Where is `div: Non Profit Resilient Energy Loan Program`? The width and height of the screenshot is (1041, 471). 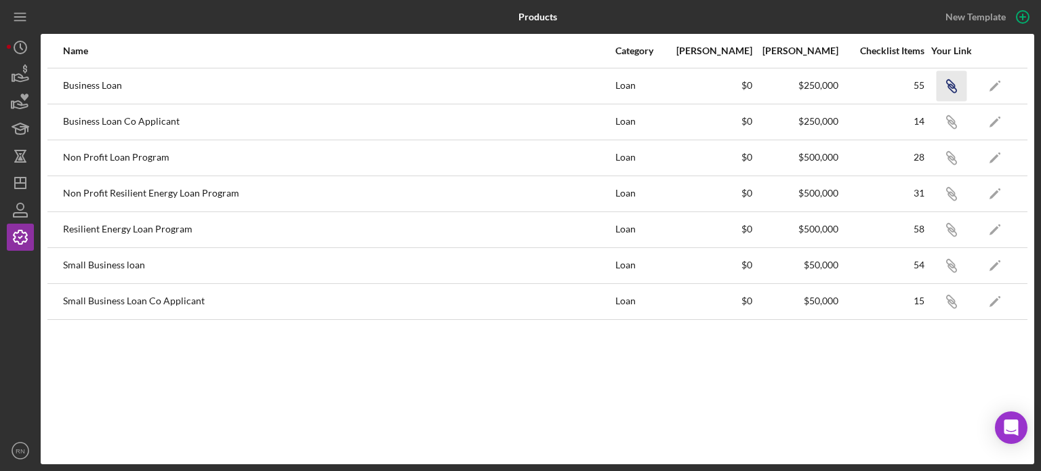 div: Non Profit Resilient Energy Loan Program is located at coordinates (338, 194).